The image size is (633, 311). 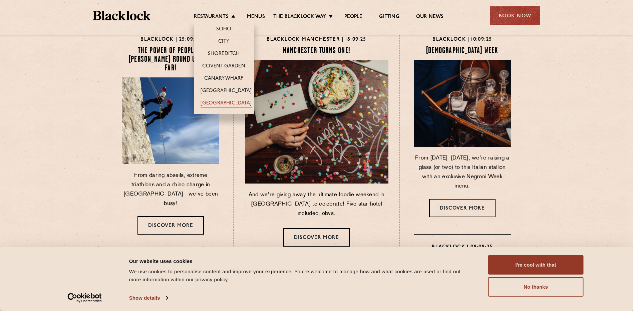 What do you see at coordinates (301, 261) in the screenshot?
I see `div: Our website uses cookies` at bounding box center [301, 261].